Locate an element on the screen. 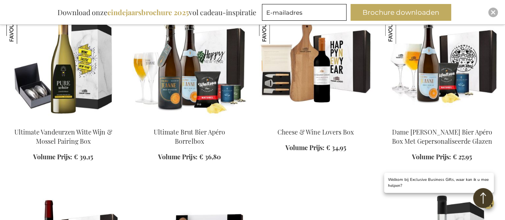 The height and width of the screenshot is (220, 505). span: € 27,95 is located at coordinates (462, 156).